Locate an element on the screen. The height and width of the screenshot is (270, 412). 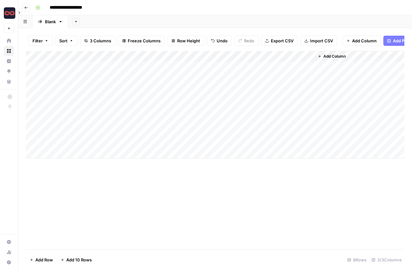
button: Workspace: DemandLoops is located at coordinates (9, 13).